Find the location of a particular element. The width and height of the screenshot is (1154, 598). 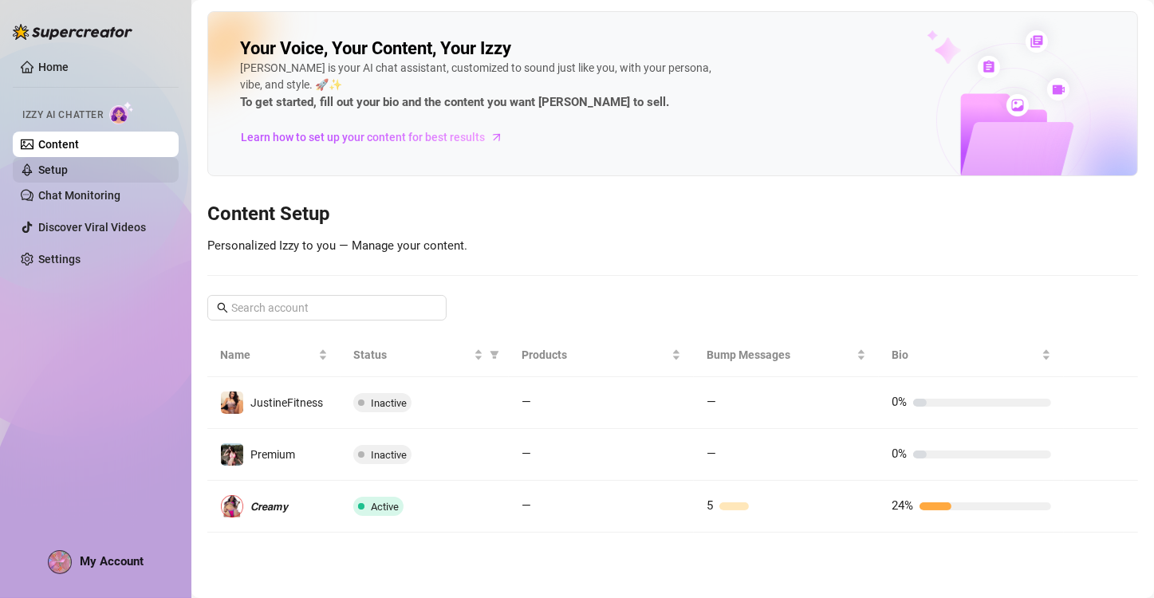

span: Learn how to set up your content for best results is located at coordinates (363, 137).